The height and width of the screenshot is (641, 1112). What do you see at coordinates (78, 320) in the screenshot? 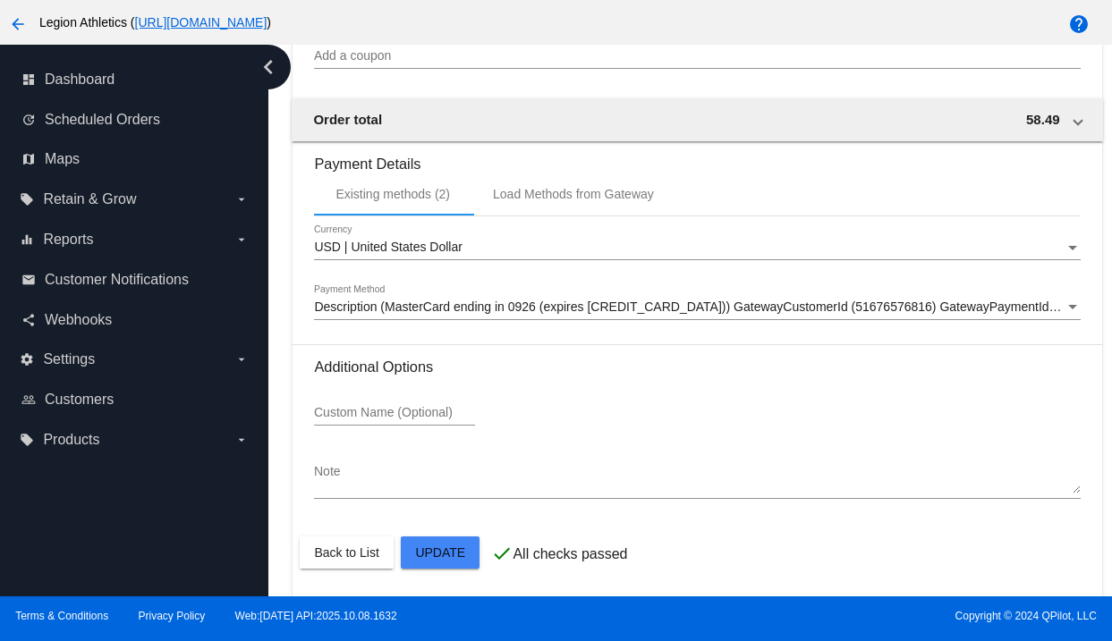
I see `span: Webhooks` at bounding box center [78, 320].